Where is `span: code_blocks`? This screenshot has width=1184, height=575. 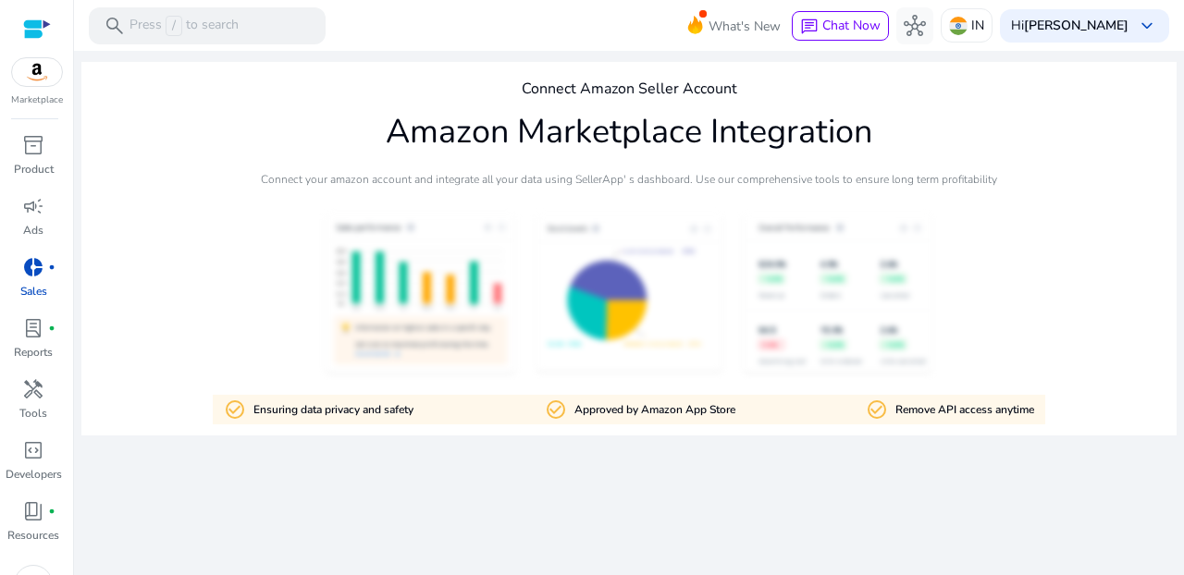
span: code_blocks is located at coordinates (33, 450).